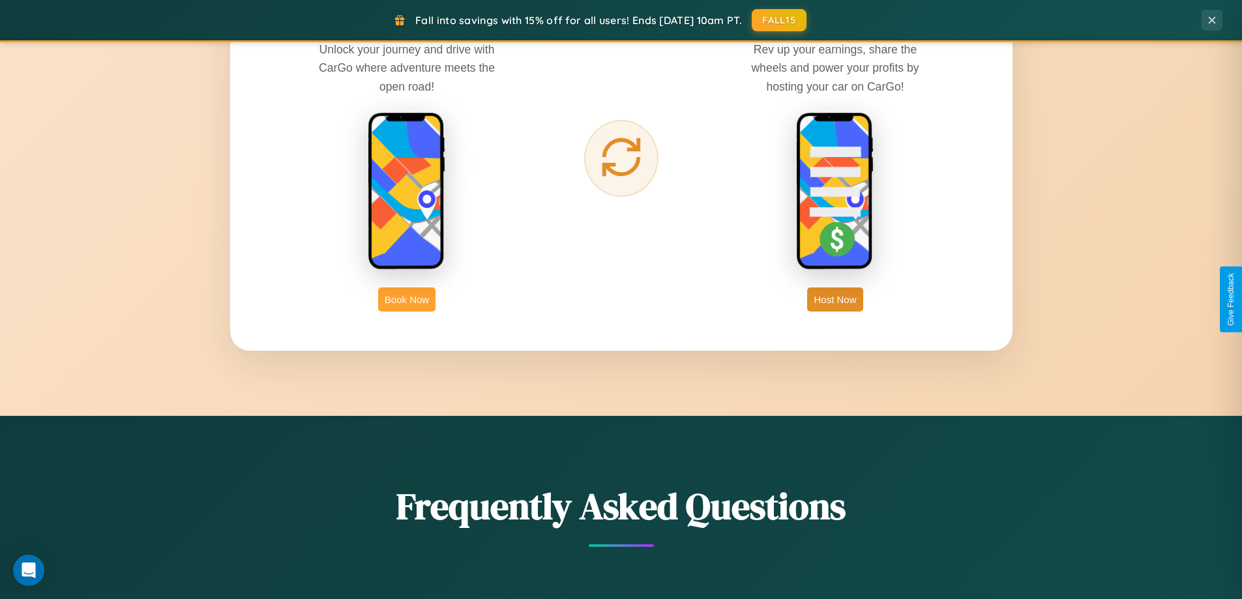  I want to click on div: Give Feedback, so click(1231, 299).